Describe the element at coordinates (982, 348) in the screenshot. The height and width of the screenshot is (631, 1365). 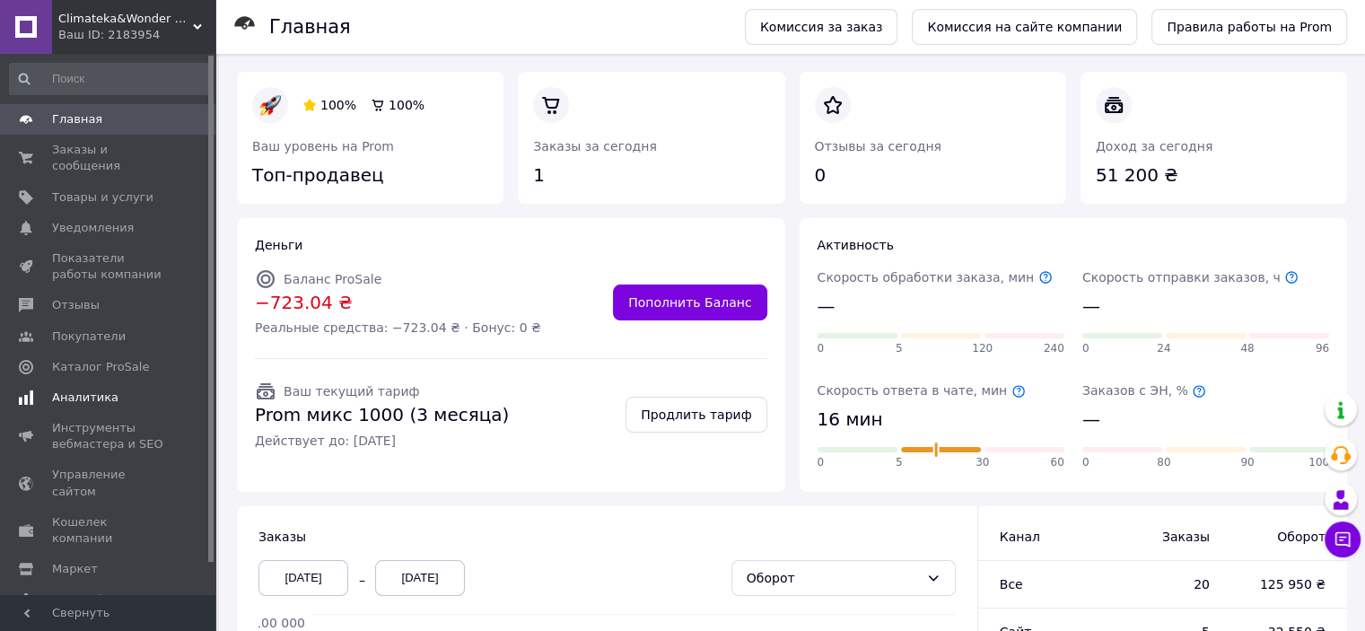
I see `span: 120` at that location.